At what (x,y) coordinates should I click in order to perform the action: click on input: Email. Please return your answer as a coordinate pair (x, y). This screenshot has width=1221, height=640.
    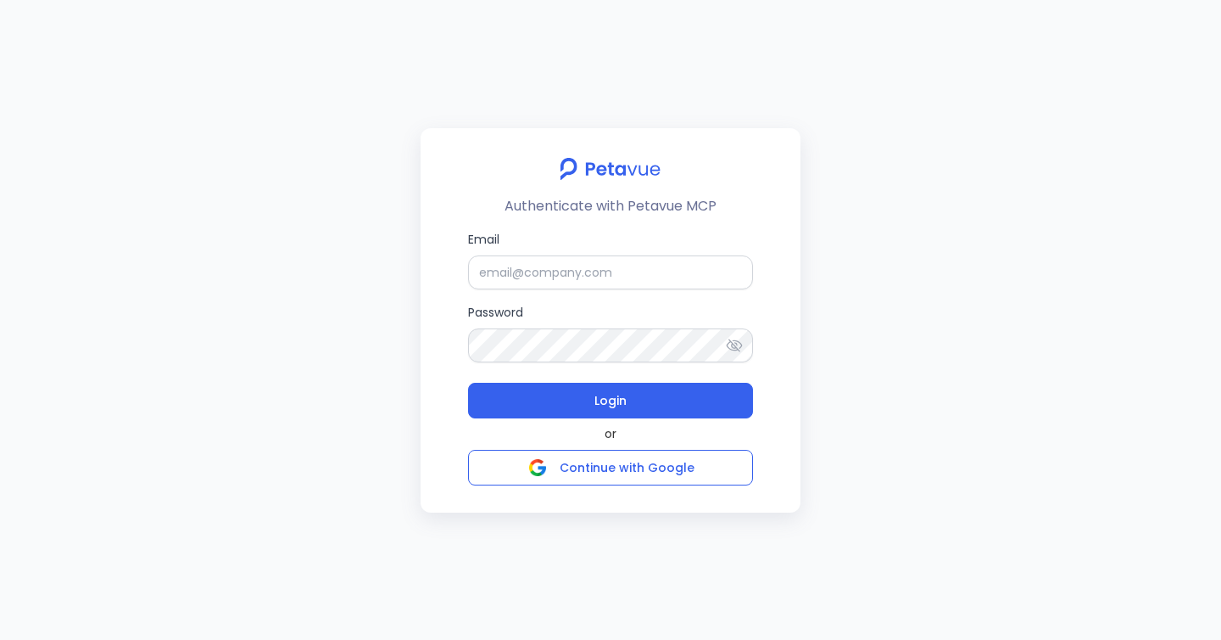
    Looking at the image, I should click on (611, 272).